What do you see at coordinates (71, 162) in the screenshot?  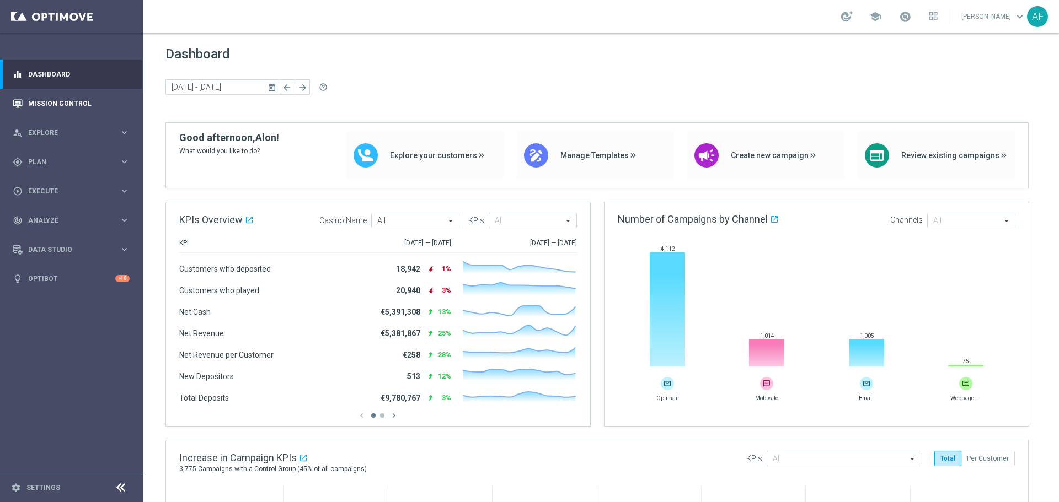 I see `div: gps_fixed Plan keyboard_arrow_right` at bounding box center [71, 162].